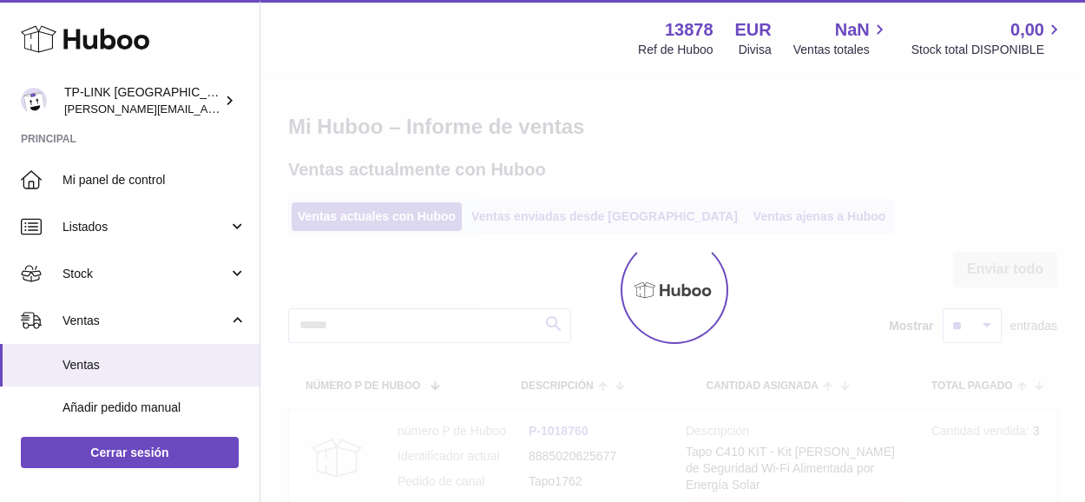  I want to click on a: 0,00 Stock total DISPONIBLE, so click(988, 38).